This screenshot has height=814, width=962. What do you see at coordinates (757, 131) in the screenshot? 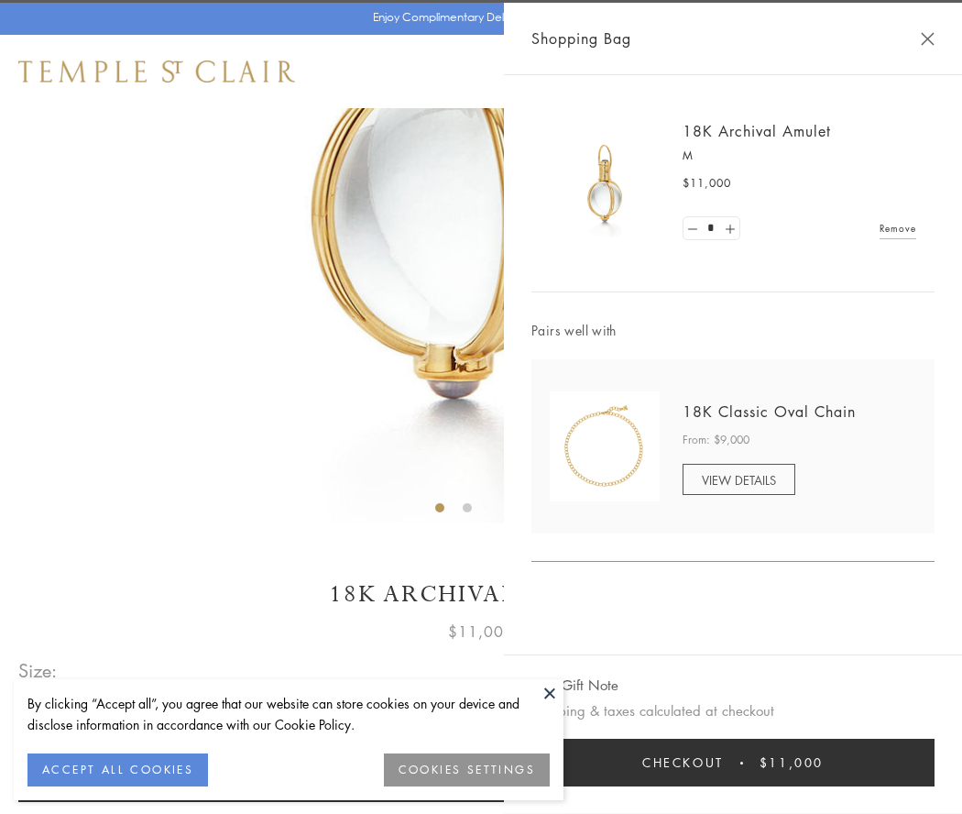
I see `a: 18K Archival Amulet` at bounding box center [757, 131].